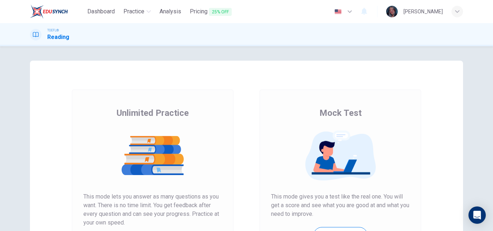  I want to click on img: EduSynch logo, so click(49, 12).